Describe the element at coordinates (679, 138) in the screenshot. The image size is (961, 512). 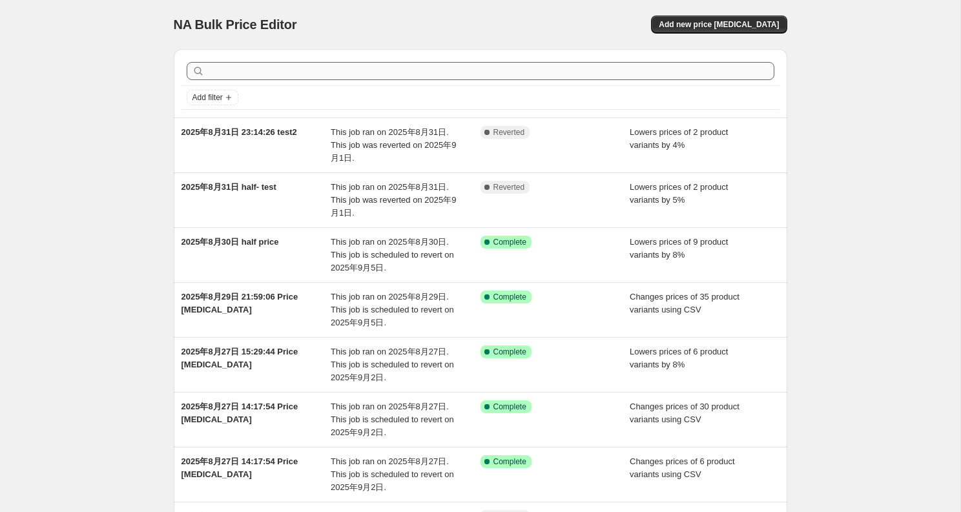
I see `span: Lowers prices of 2 product variants by 4%` at that location.